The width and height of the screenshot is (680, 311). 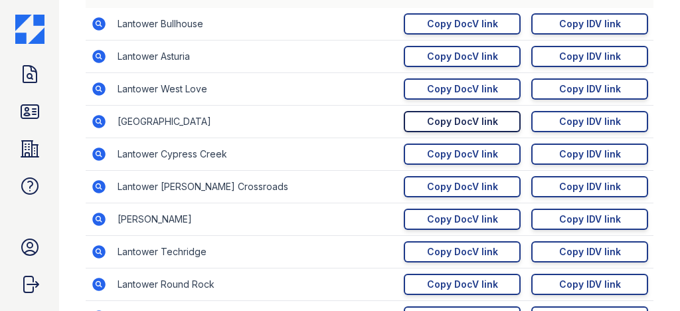 I want to click on td: Lantower Techridge, so click(x=255, y=252).